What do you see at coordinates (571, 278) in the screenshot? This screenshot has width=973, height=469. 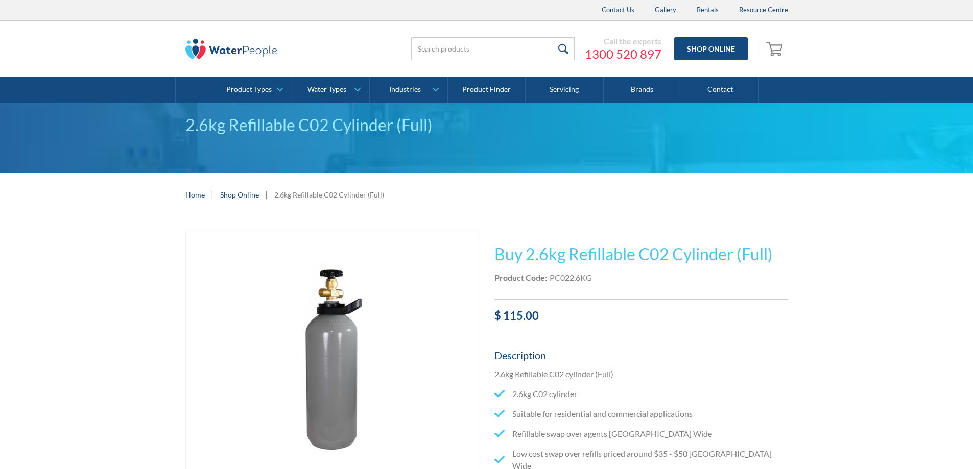 I see `div: PC022.6KG` at bounding box center [571, 278].